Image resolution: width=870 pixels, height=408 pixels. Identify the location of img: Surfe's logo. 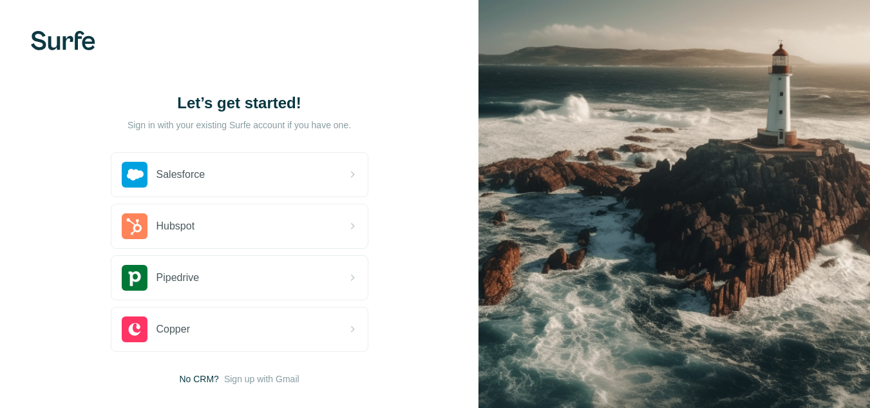
(63, 41).